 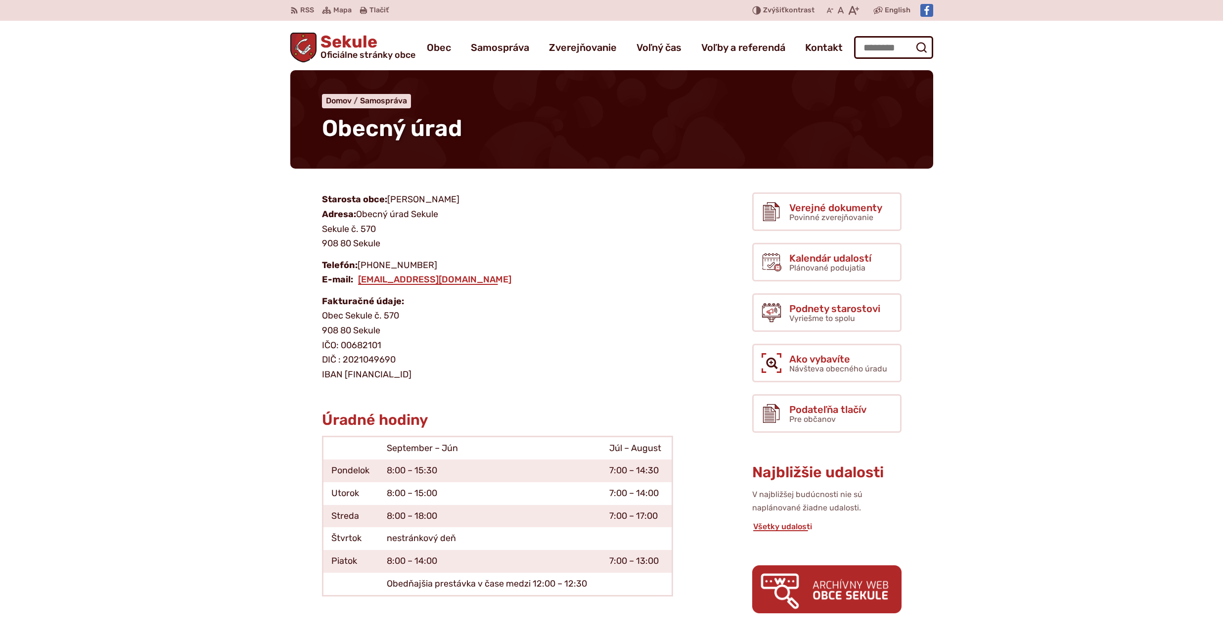 What do you see at coordinates (659, 47) in the screenshot?
I see `a: Voľný čas` at bounding box center [659, 47].